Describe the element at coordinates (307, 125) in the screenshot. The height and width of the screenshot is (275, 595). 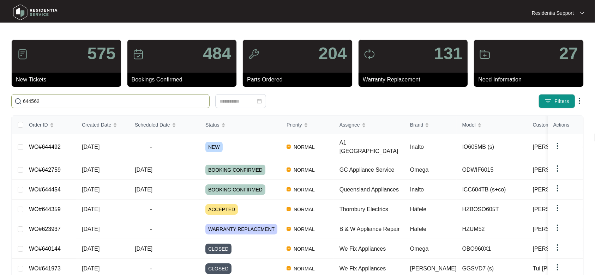
I see `th: Priority` at that location.